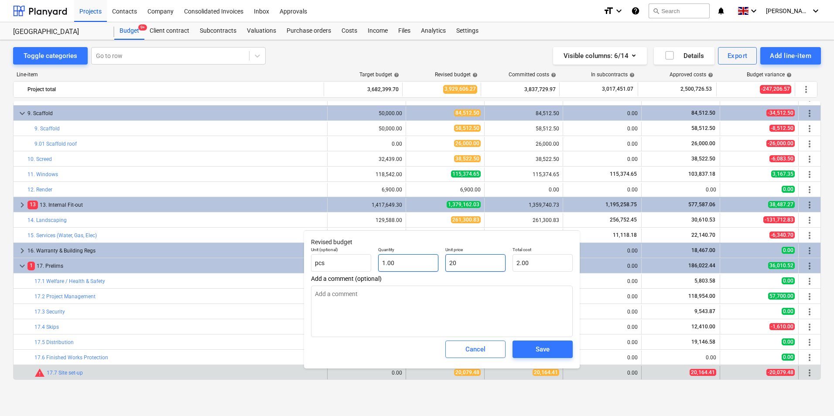 The height and width of the screenshot is (416, 834). Describe the element at coordinates (779, 220) in the screenshot. I see `span: -131,712.83` at that location.